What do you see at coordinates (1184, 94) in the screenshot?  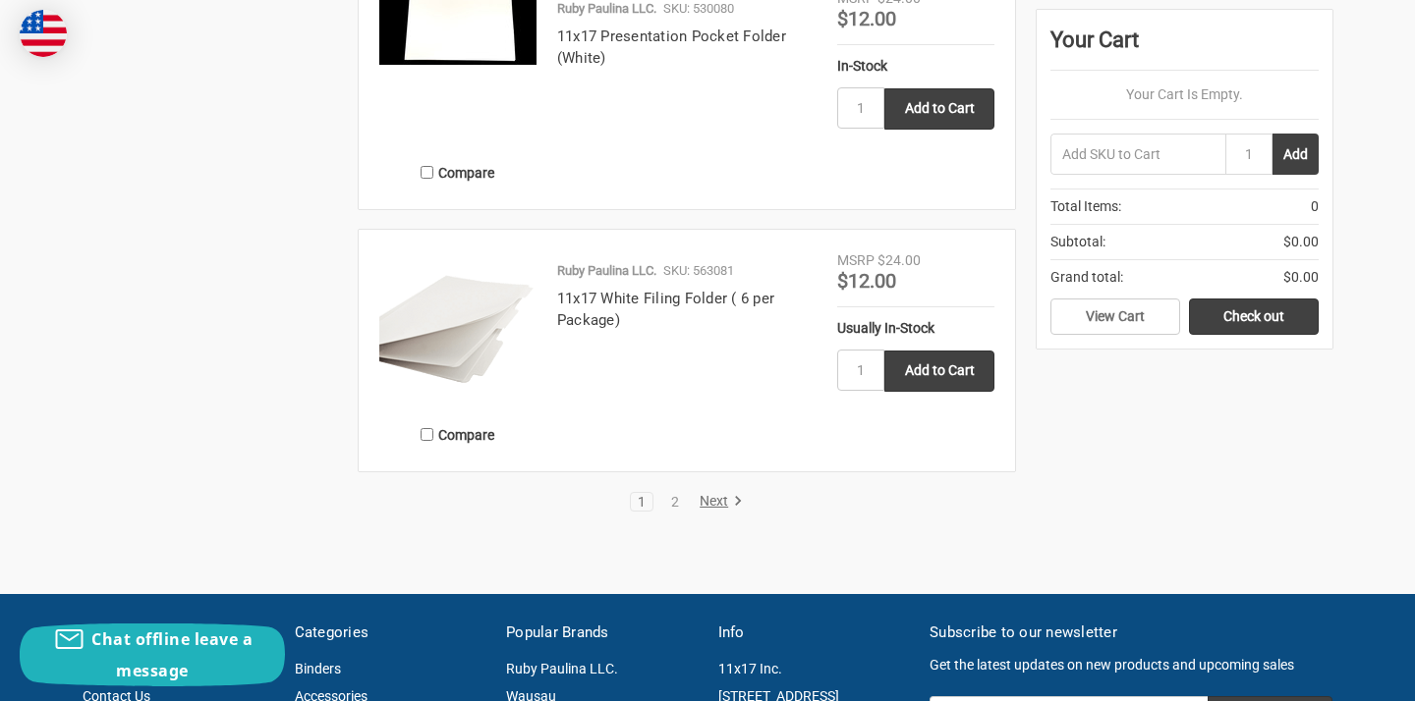 I see `p: Your Cart Is Empty.` at bounding box center [1184, 94].